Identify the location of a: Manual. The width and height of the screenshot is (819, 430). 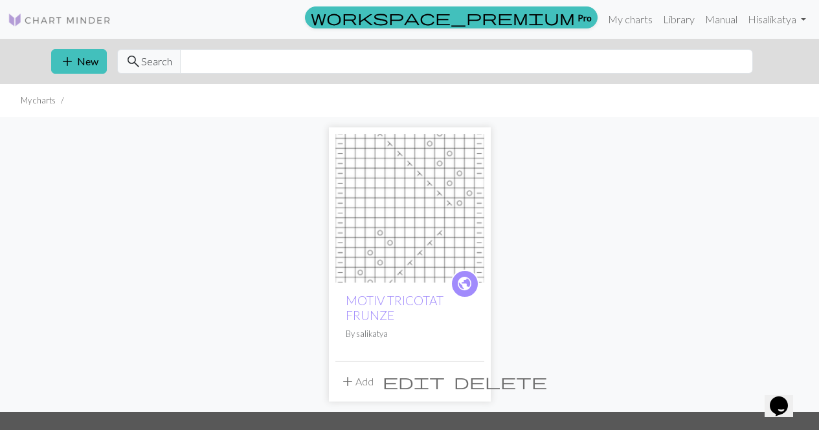
(721, 19).